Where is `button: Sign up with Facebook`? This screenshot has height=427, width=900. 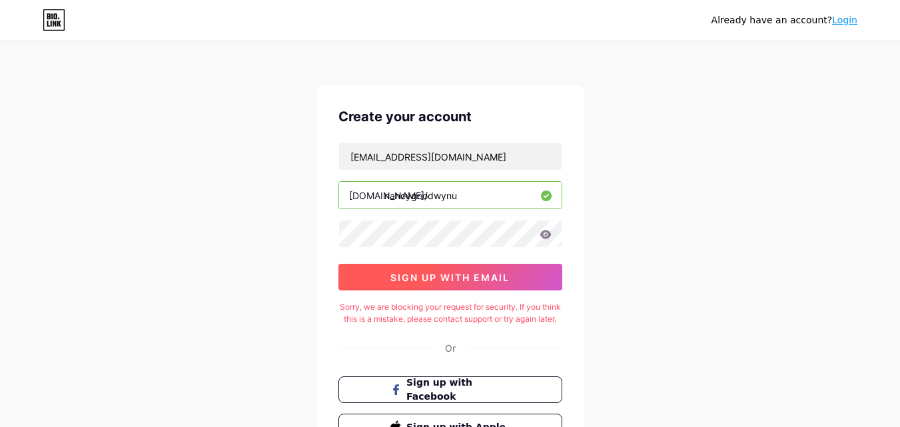 button: Sign up with Facebook is located at coordinates (450, 390).